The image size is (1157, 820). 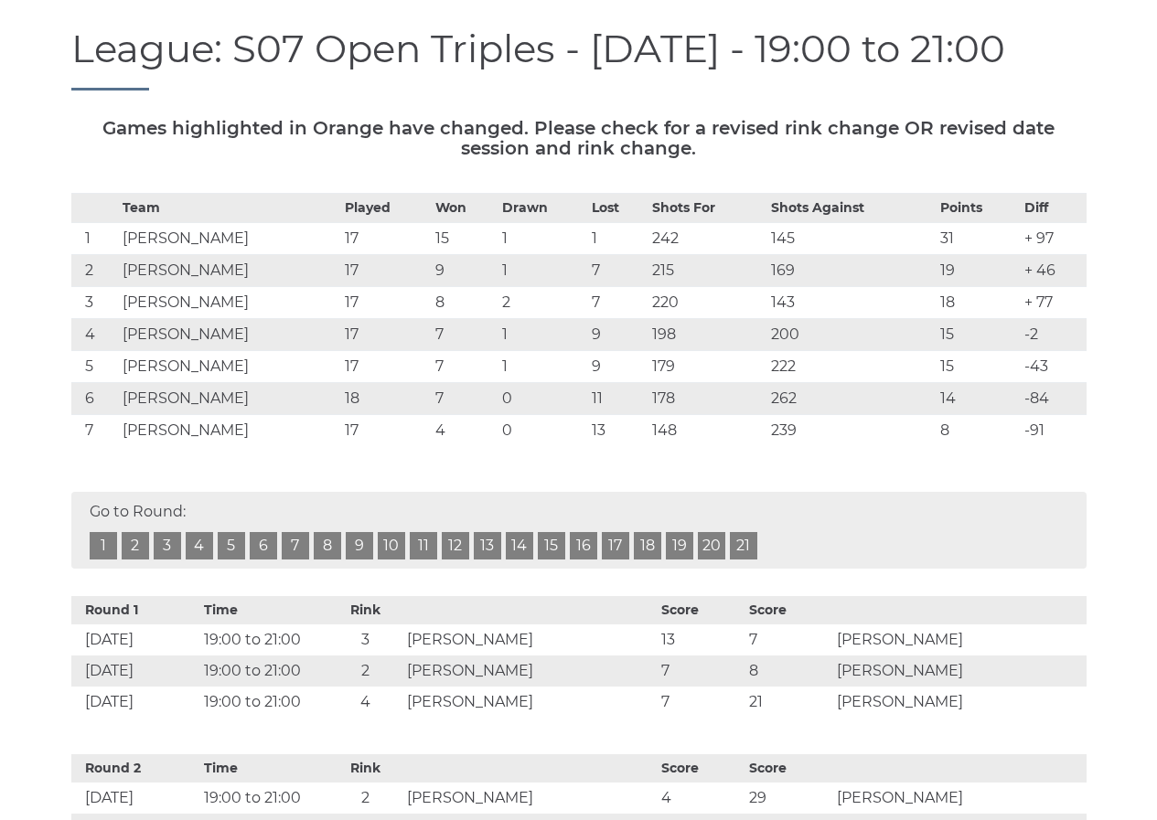 I want to click on td: 215, so click(x=707, y=271).